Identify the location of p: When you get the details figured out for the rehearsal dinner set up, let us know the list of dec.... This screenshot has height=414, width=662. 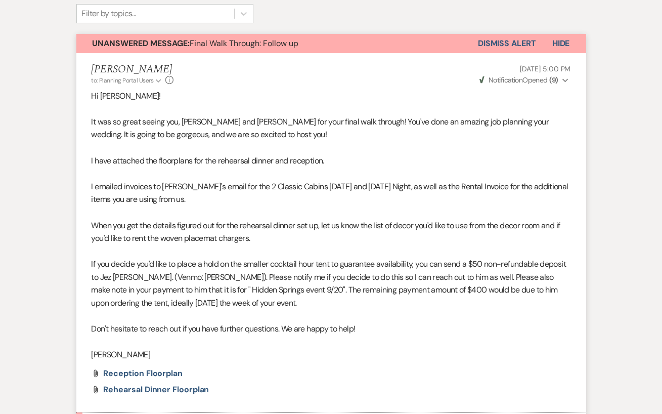
(331, 232).